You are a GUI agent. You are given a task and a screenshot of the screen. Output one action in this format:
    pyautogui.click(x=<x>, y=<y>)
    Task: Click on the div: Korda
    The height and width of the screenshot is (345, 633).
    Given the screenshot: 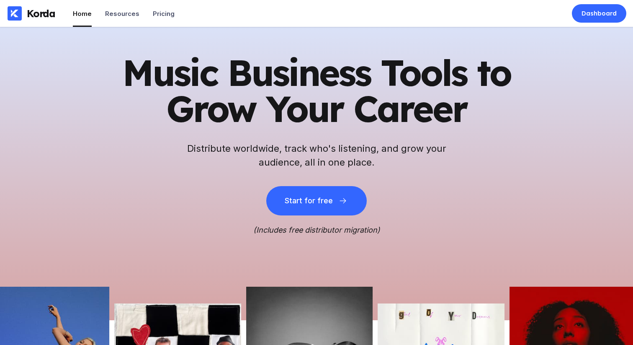 What is the action you would take?
    pyautogui.click(x=41, y=13)
    